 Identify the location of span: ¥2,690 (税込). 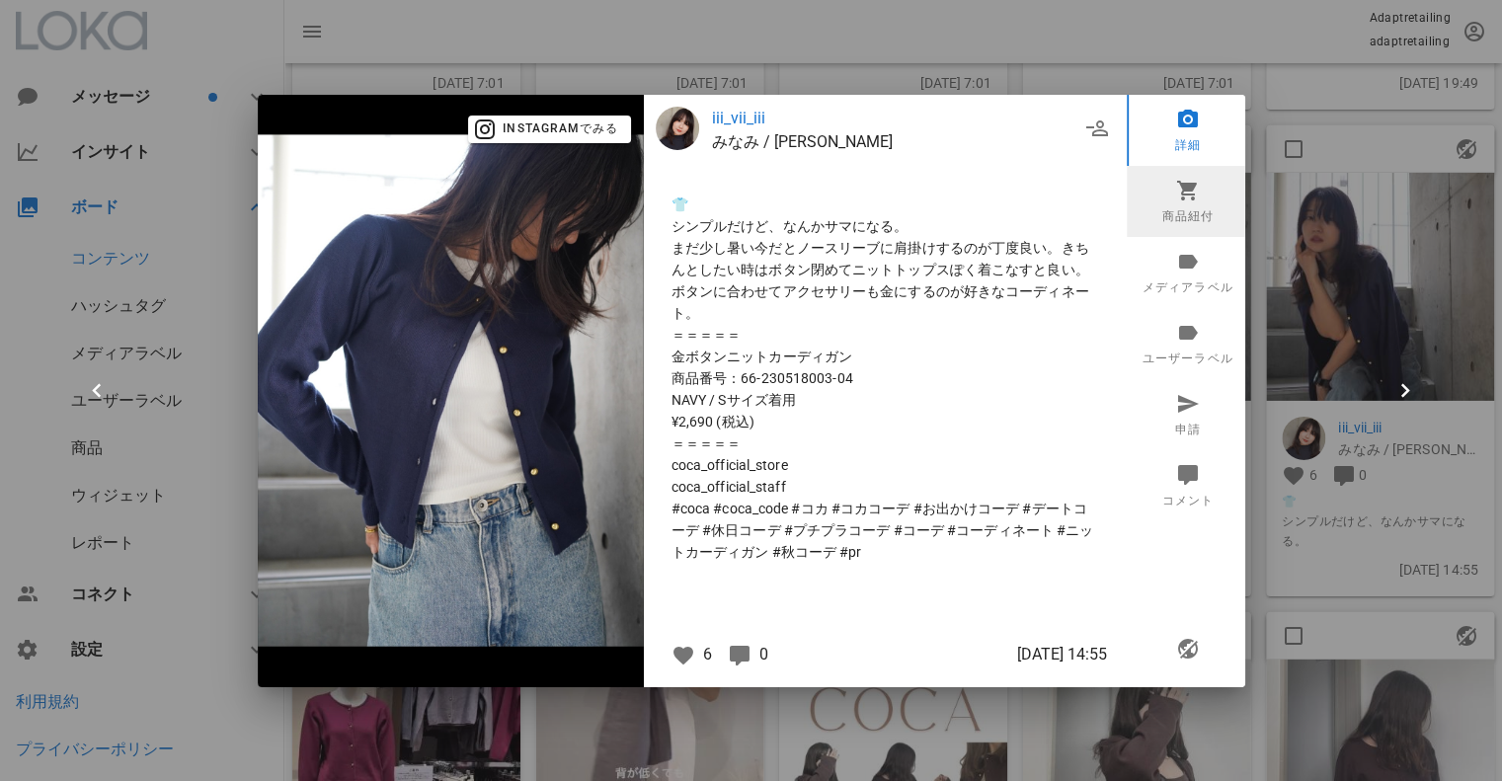
(885, 422).